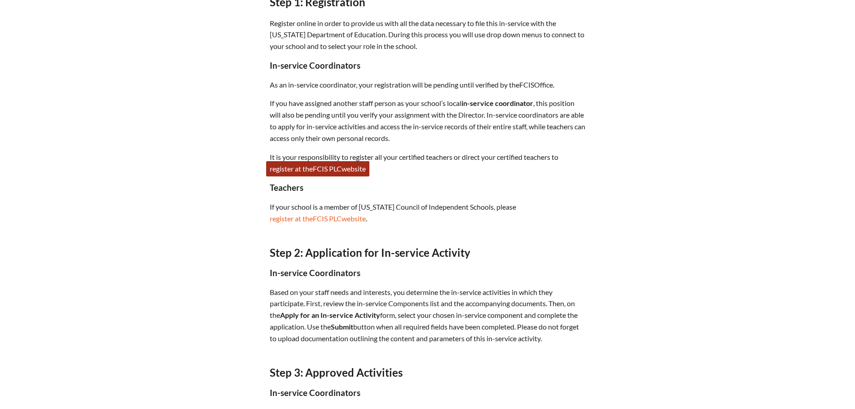 This screenshot has width=855, height=409. I want to click on p: It is your responsibility to register all your certified teachers or direct your certified teache..., so click(428, 163).